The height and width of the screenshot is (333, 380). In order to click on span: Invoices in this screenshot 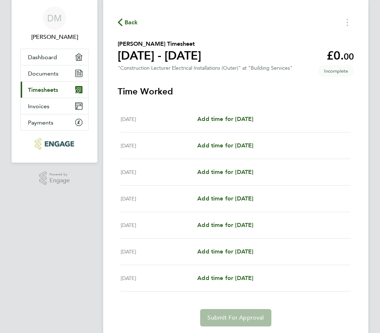, I will do `click(39, 106)`.